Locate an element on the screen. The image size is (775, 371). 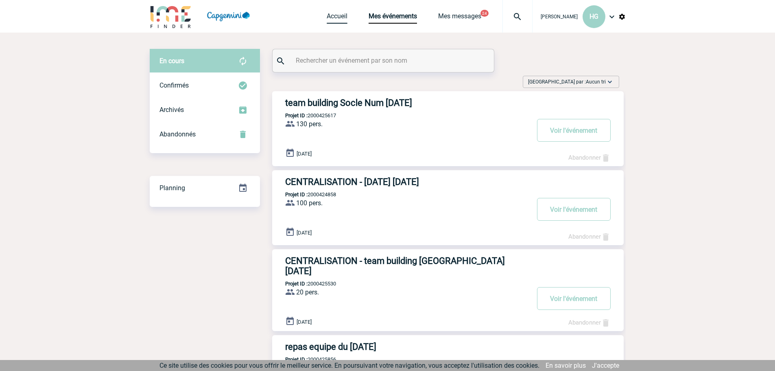
a: Mes événements is located at coordinates (393, 18).